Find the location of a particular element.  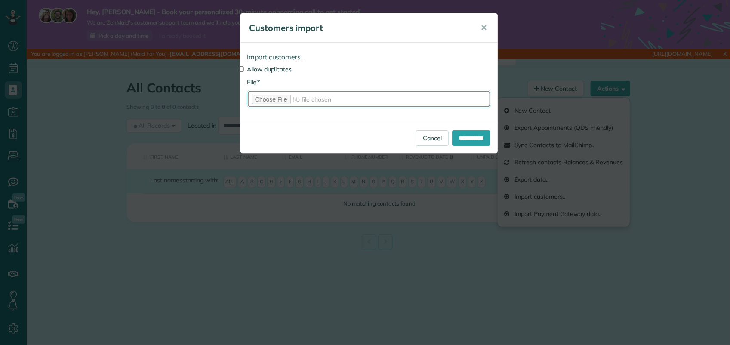

label: Allow duplicates is located at coordinates (369, 69).